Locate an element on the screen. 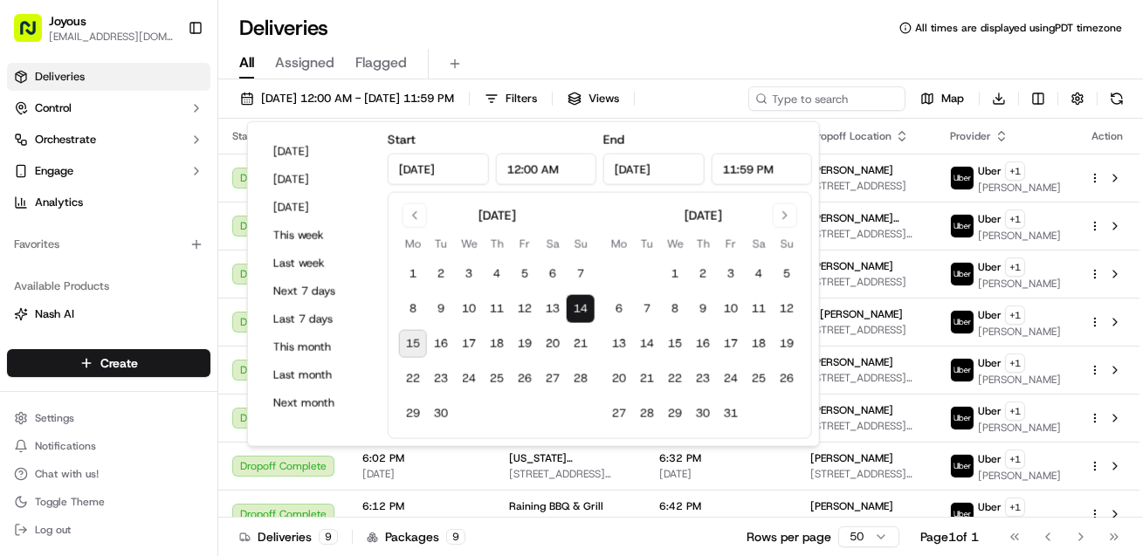  div: 9 is located at coordinates (456, 537).